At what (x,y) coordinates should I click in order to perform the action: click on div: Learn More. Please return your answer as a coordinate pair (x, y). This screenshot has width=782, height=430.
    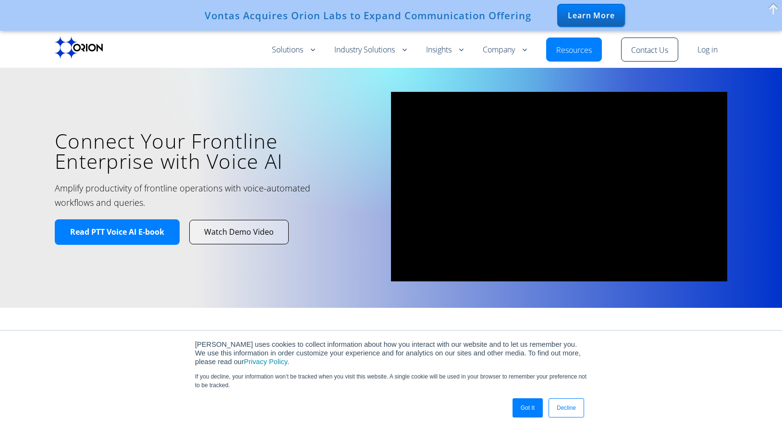
    Looking at the image, I should click on (591, 15).